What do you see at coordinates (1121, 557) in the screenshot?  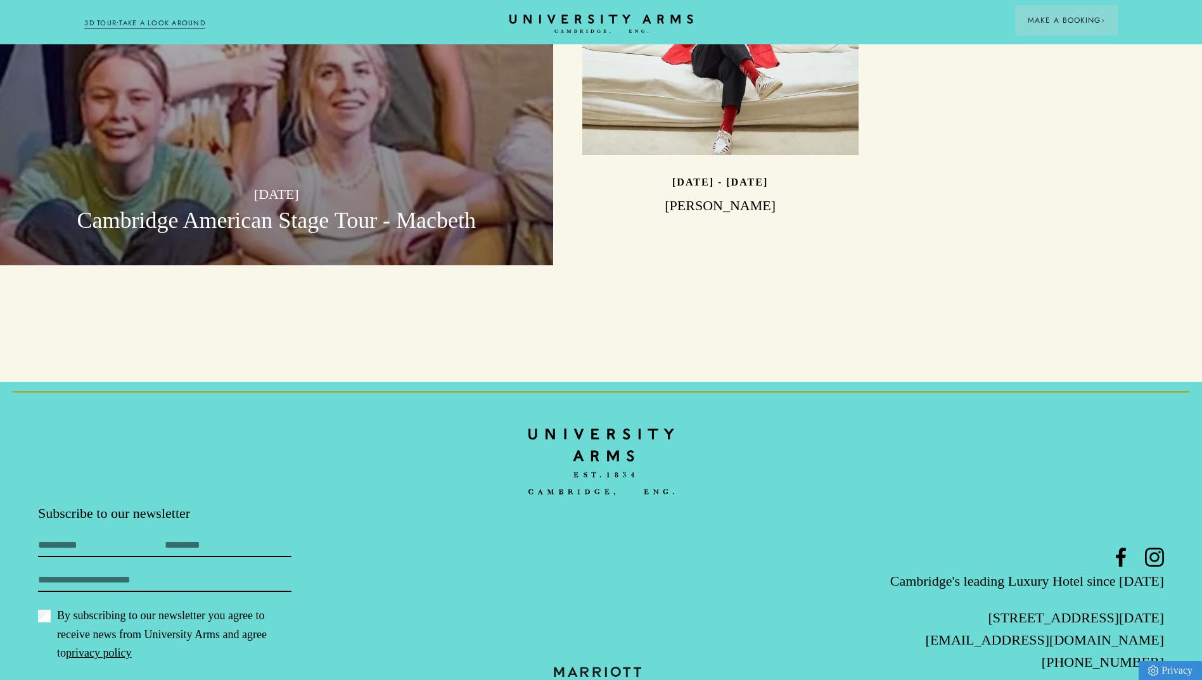 I see `a: Facebook` at bounding box center [1121, 557].